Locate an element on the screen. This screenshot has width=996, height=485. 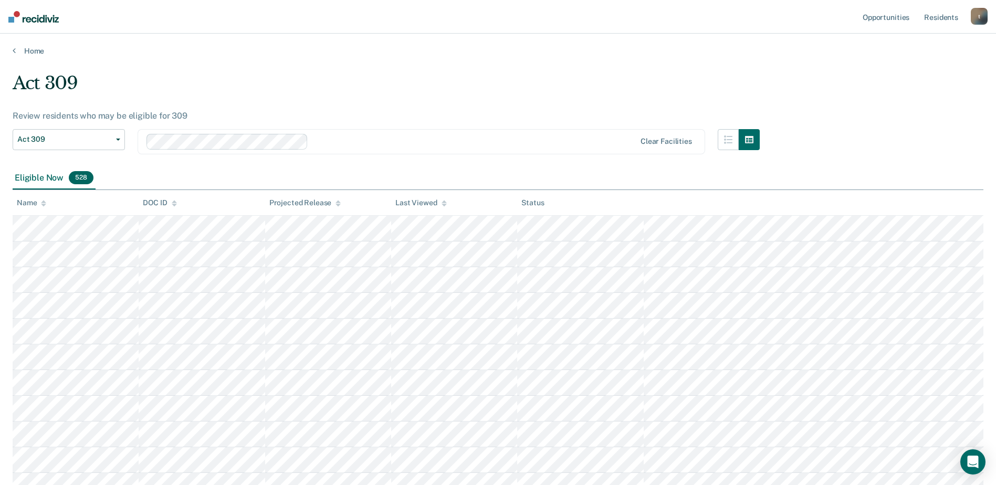
div: Act 309 is located at coordinates (386, 87).